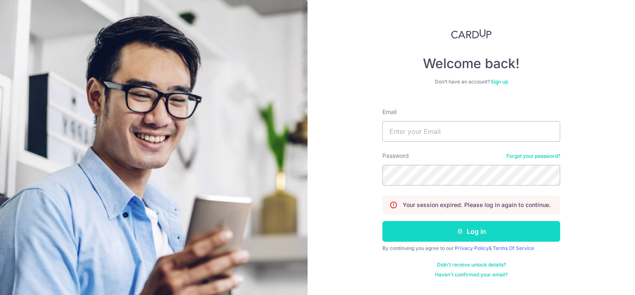 This screenshot has height=295, width=635. I want to click on img: CardUp Logo, so click(471, 34).